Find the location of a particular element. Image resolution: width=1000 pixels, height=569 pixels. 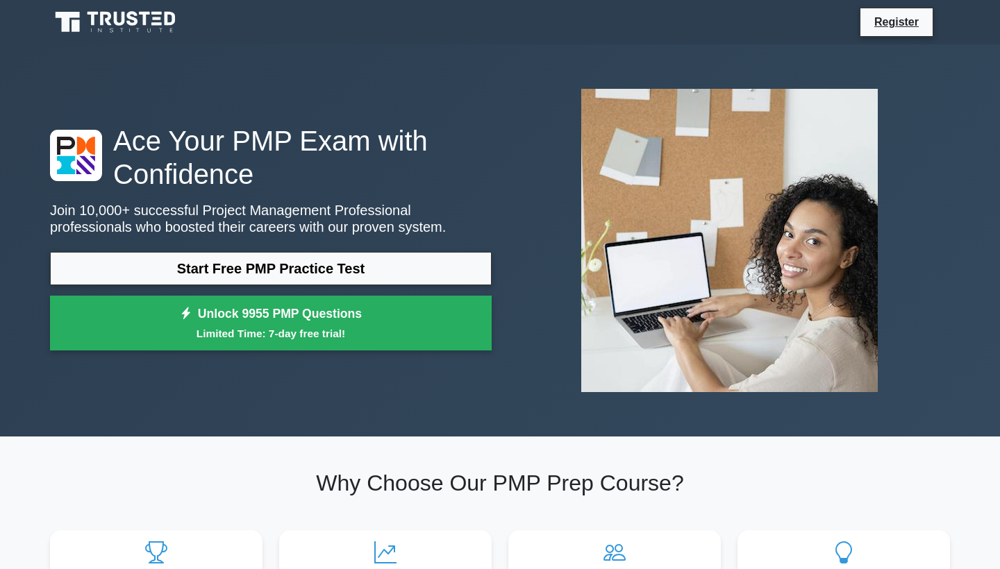

a: Unlock 9955 PMP QuestionsLimited Time: 7-day free trial! is located at coordinates (271, 324).